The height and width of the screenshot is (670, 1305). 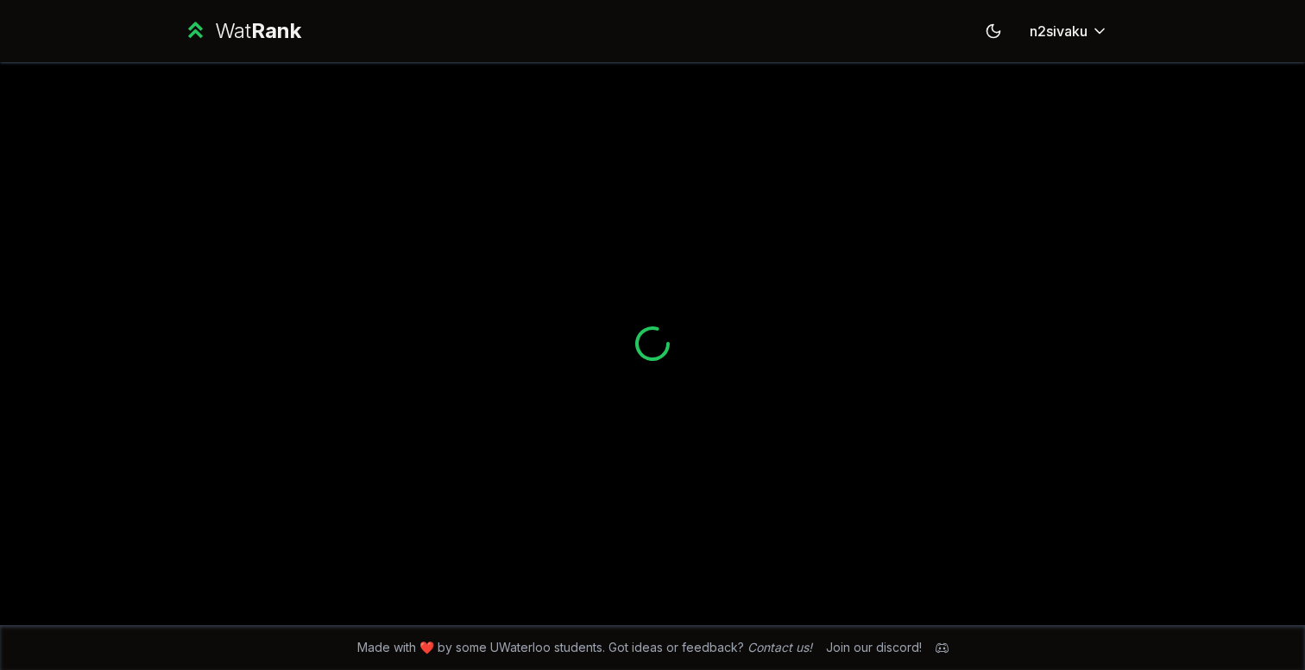 What do you see at coordinates (242, 31) in the screenshot?
I see `a: WatRank` at bounding box center [242, 31].